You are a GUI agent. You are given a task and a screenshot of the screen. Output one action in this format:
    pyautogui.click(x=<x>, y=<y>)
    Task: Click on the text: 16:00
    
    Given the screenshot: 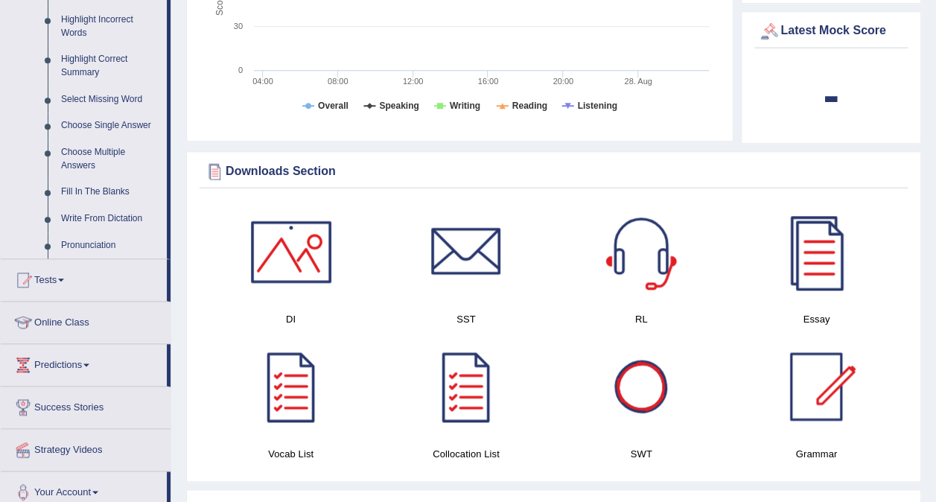 What is the action you would take?
    pyautogui.click(x=489, y=81)
    